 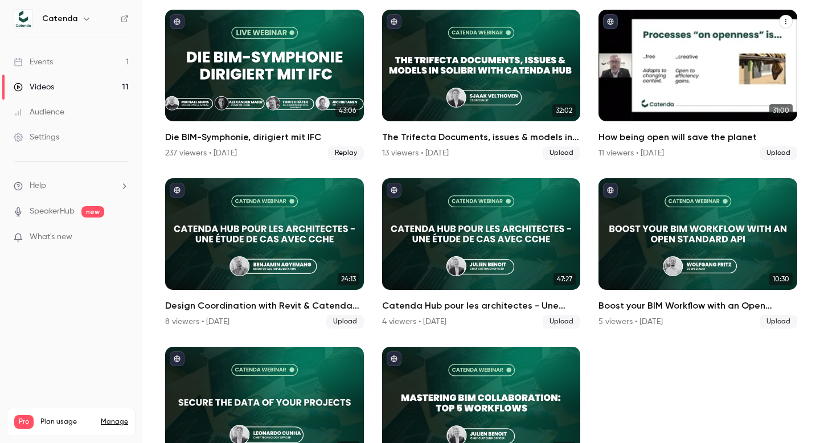 I want to click on span: Plan usage, so click(x=67, y=422).